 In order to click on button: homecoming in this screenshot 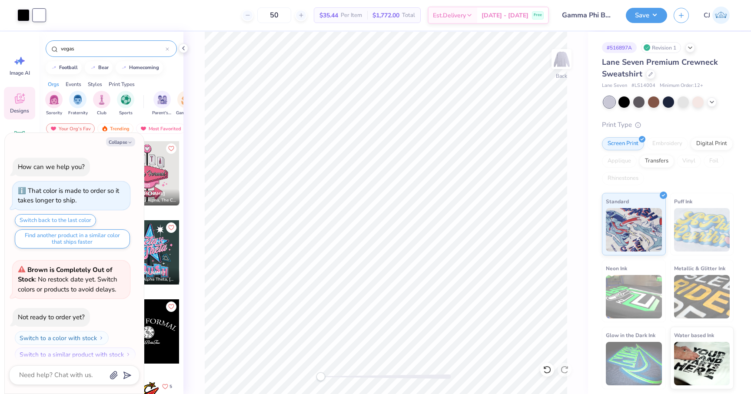, I will do `click(139, 68)`.